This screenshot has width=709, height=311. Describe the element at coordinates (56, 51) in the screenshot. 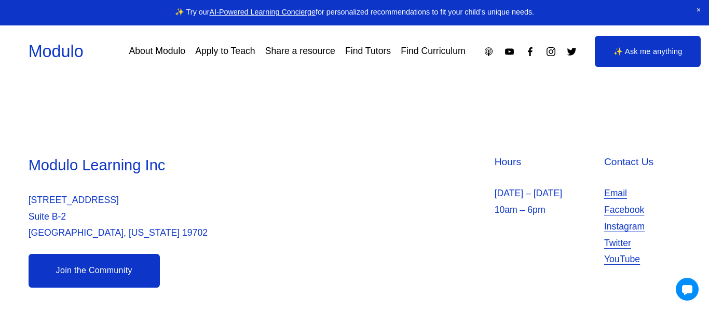

I see `a: Modulo` at that location.